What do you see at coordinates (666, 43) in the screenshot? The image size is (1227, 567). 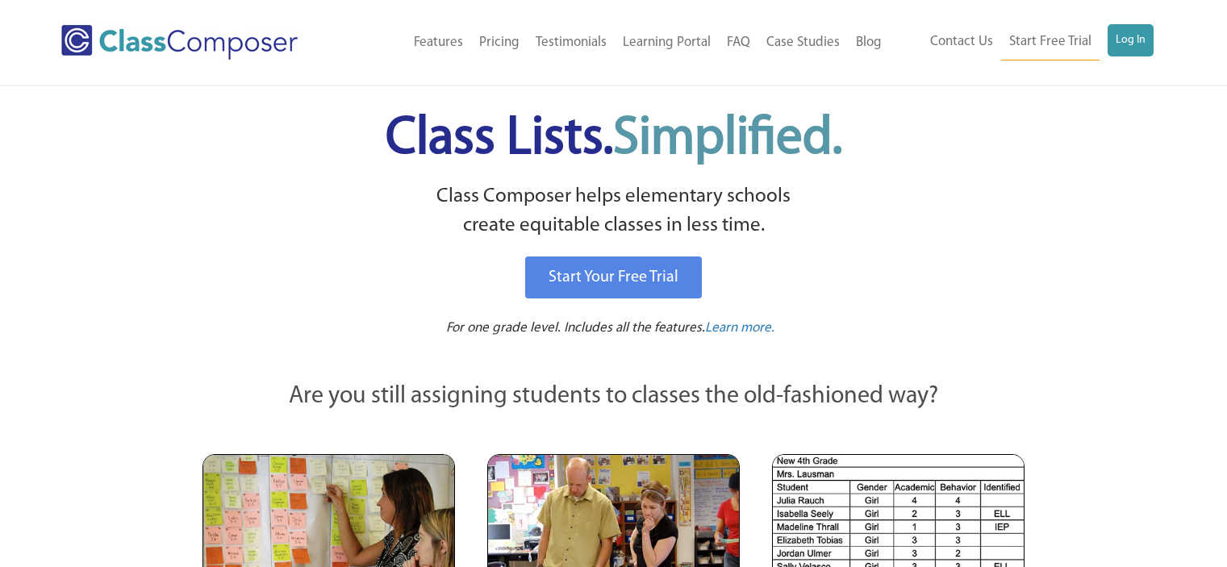 I see `a: Learning Portal` at bounding box center [666, 43].